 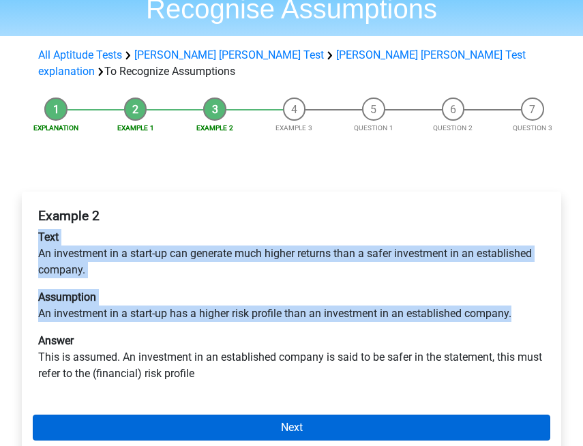 I want to click on b: Assumption, so click(x=67, y=297).